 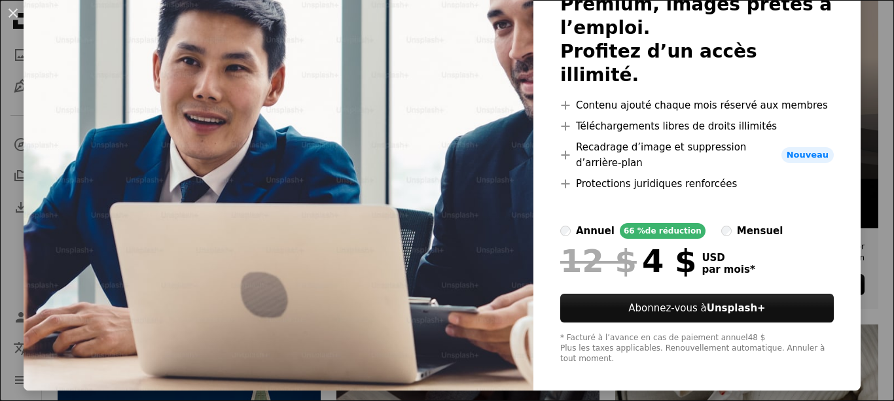 What do you see at coordinates (697, 155) in the screenshot?
I see `li: Recadrage d’image et suppression d’arrière-plan` at bounding box center [697, 155].